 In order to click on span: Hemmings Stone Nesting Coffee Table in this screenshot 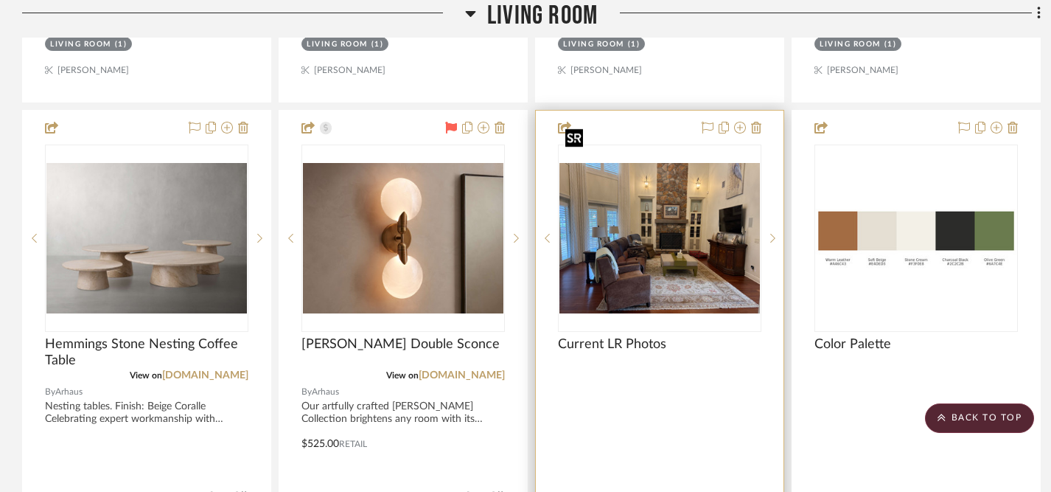, I will do `click(147, 352)`.